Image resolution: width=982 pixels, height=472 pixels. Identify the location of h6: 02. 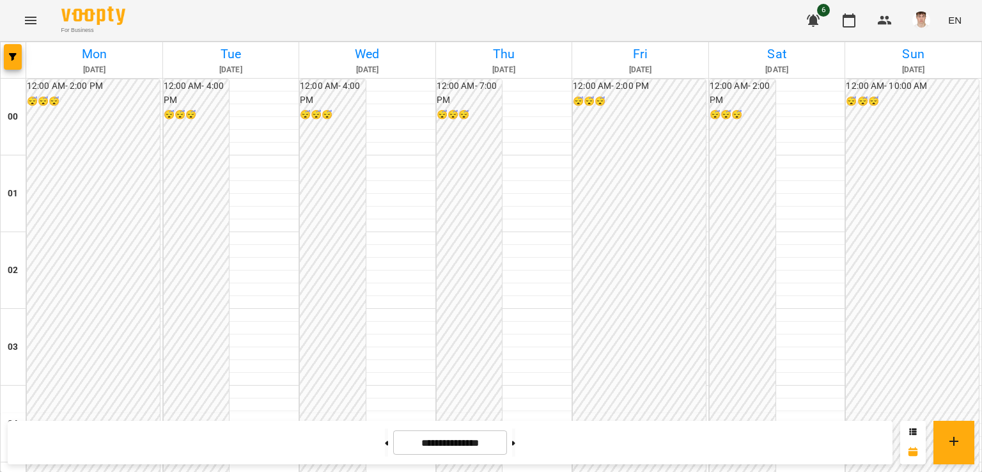
(13, 271).